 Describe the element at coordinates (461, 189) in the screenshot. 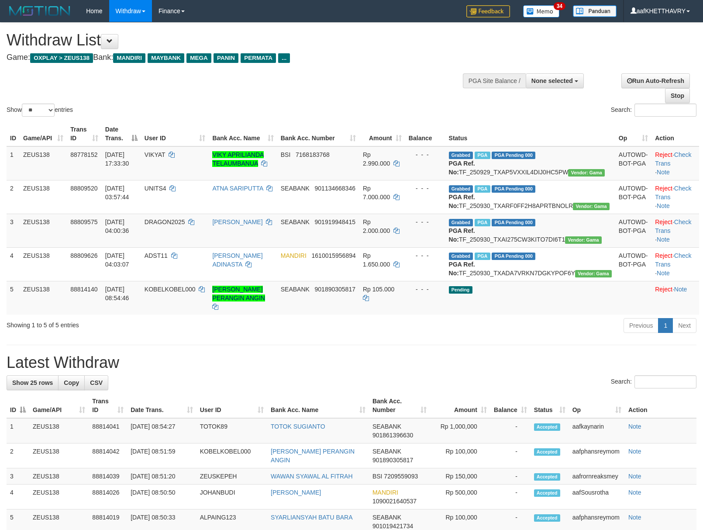

I see `span: Grabbed` at that location.